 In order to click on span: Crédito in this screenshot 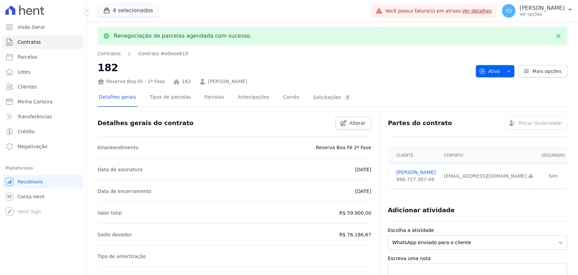, I will do `click(26, 131)`.